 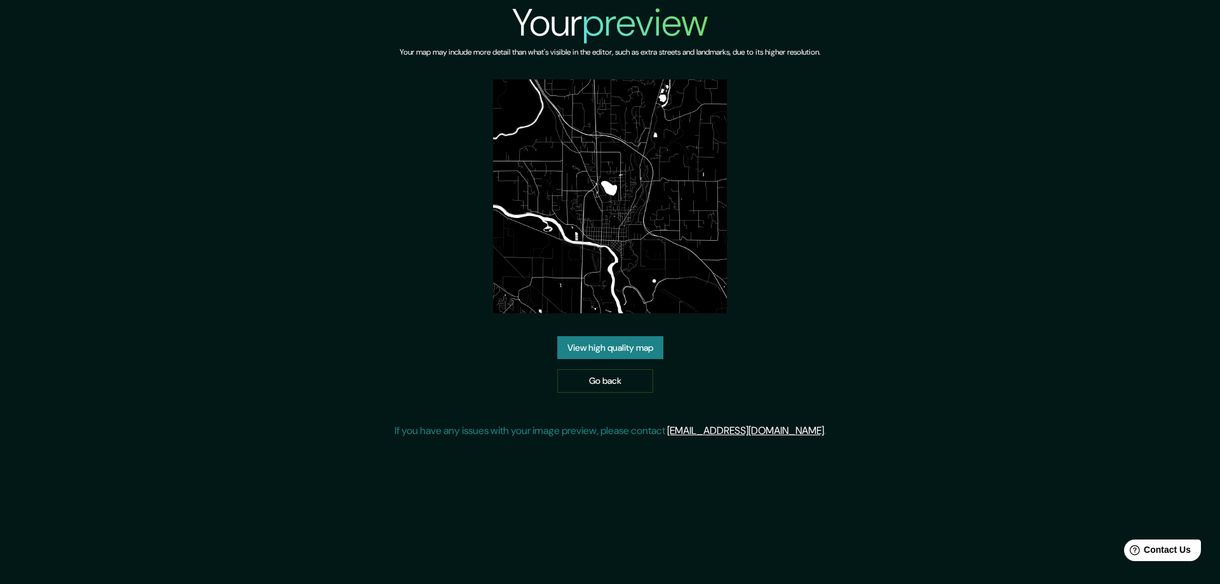 I want to click on span: Contact Us, so click(x=60, y=15).